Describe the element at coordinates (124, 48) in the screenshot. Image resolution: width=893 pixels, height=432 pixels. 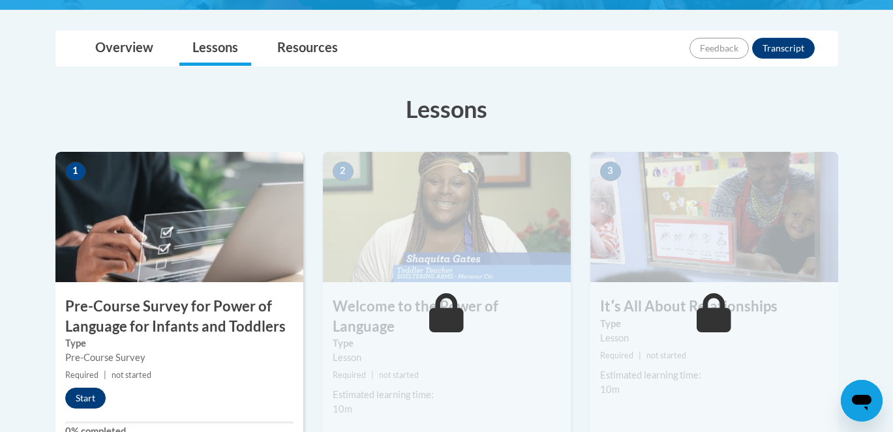
I see `a: Overview` at that location.